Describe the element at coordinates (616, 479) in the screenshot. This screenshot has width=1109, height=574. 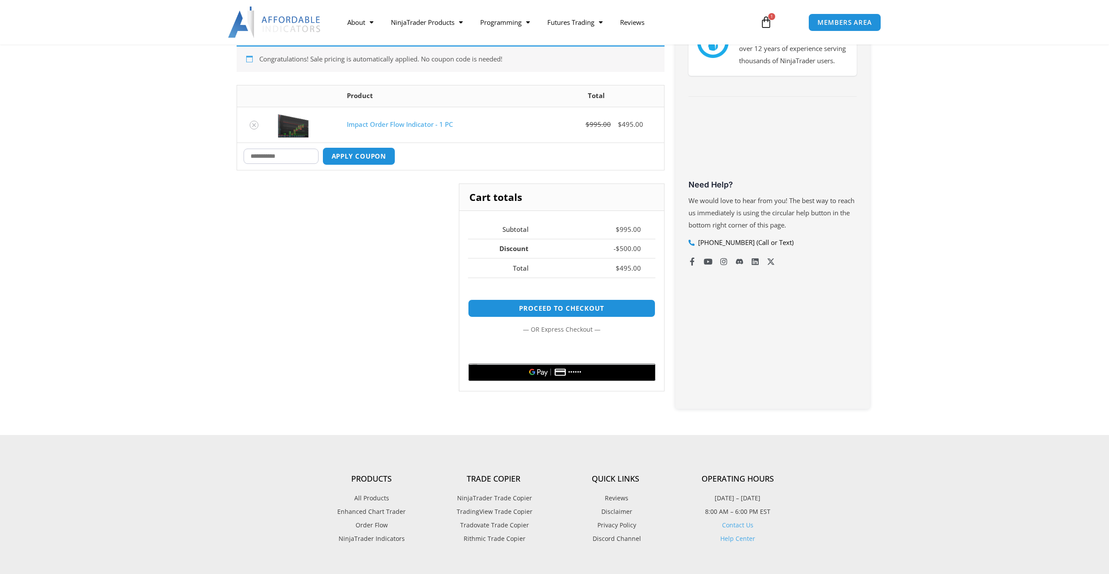
I see `h4: Quick Links` at that location.